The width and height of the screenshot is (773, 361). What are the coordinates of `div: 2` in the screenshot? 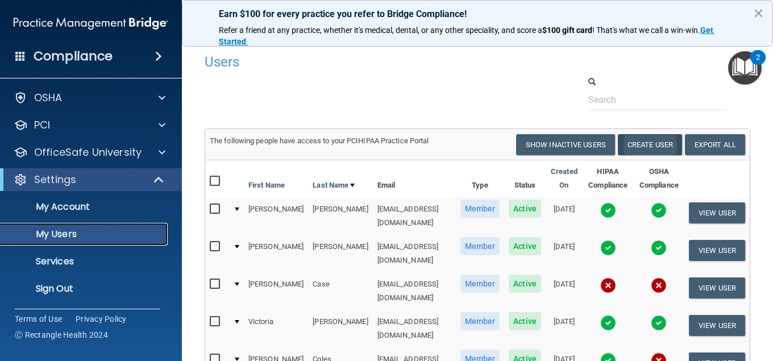 It's located at (758, 65).